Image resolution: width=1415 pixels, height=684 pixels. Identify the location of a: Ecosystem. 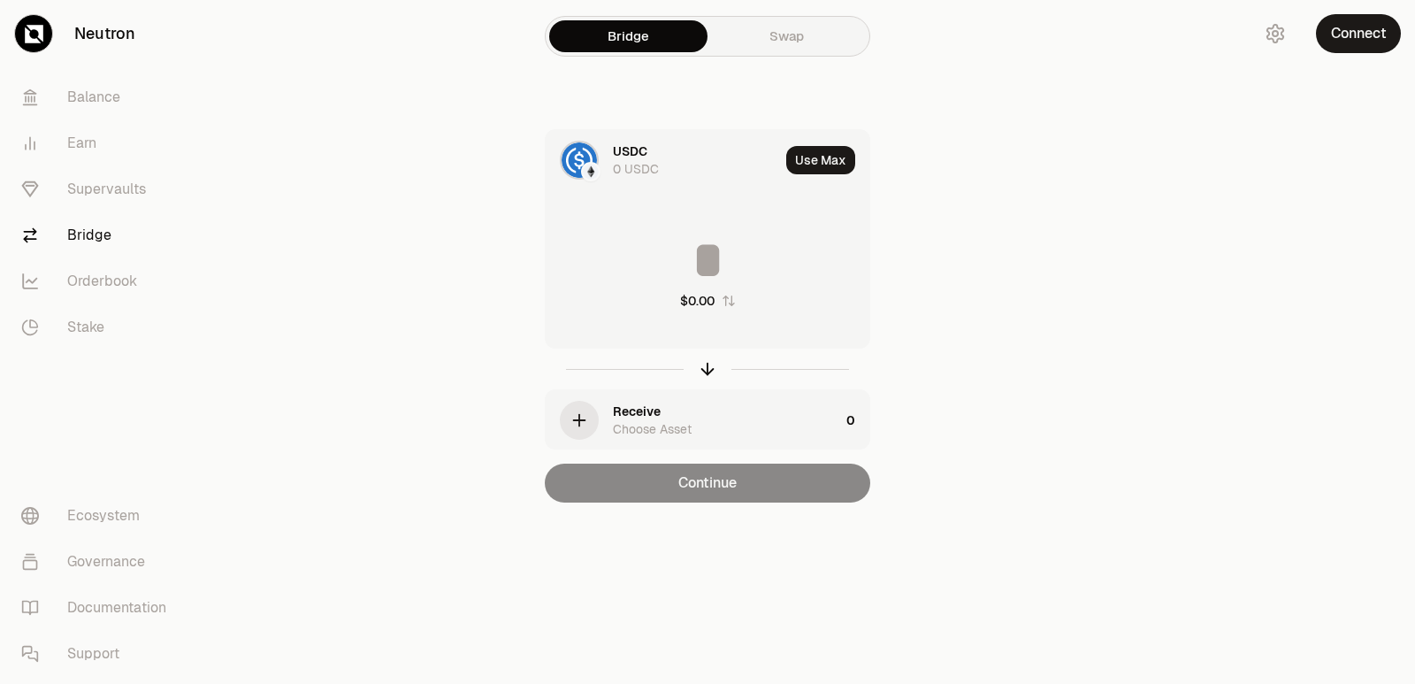
(99, 516).